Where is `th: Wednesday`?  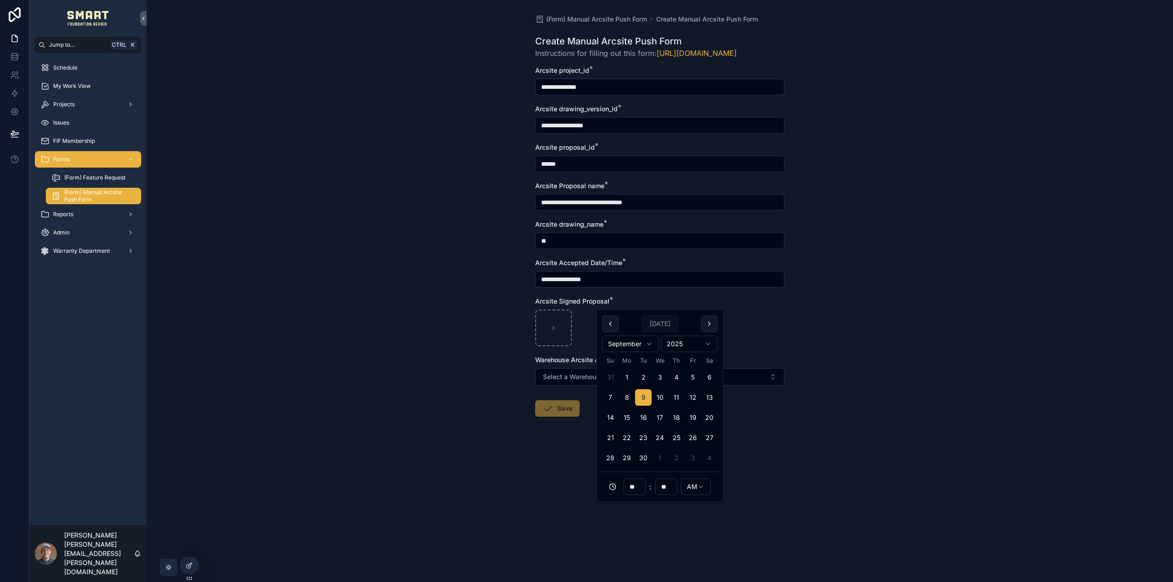 th: Wednesday is located at coordinates (660, 361).